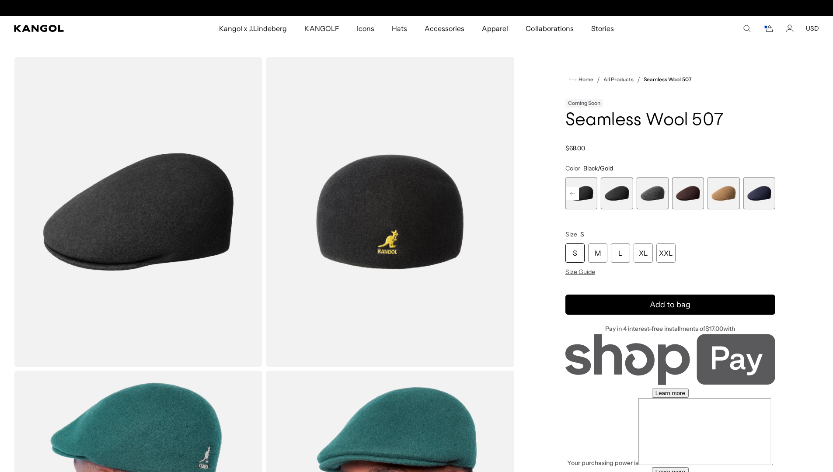 The image size is (833, 472). I want to click on a: Apparel, so click(495, 28).